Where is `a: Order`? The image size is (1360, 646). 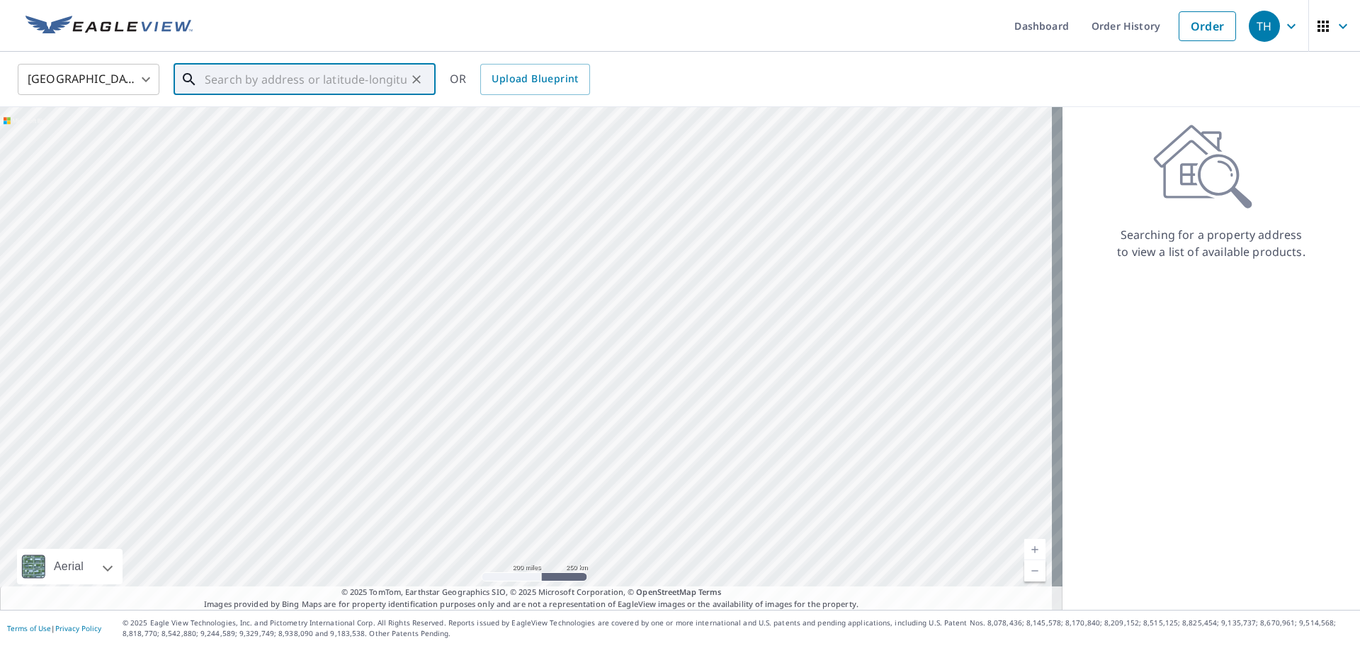 a: Order is located at coordinates (1207, 26).